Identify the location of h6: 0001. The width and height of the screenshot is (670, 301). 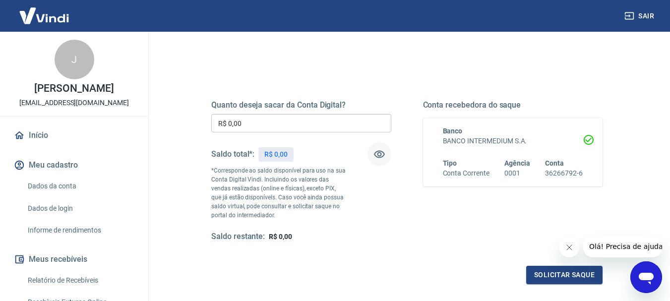
(517, 173).